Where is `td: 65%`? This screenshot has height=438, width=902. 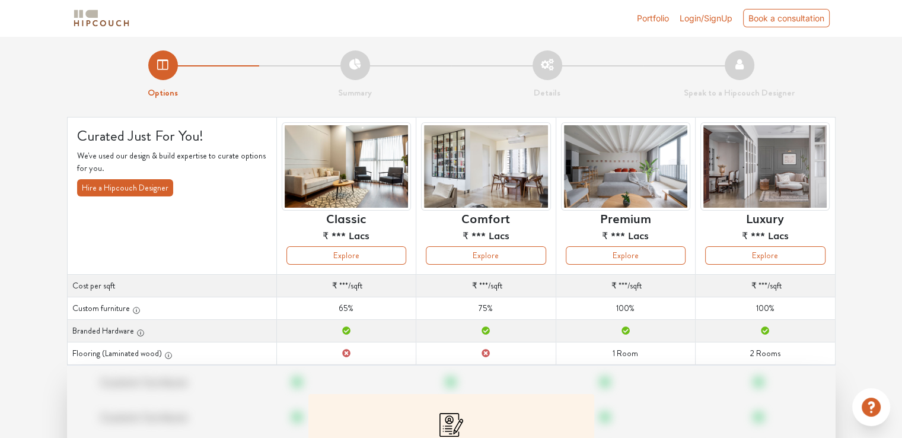
td: 65% is located at coordinates (346, 308).